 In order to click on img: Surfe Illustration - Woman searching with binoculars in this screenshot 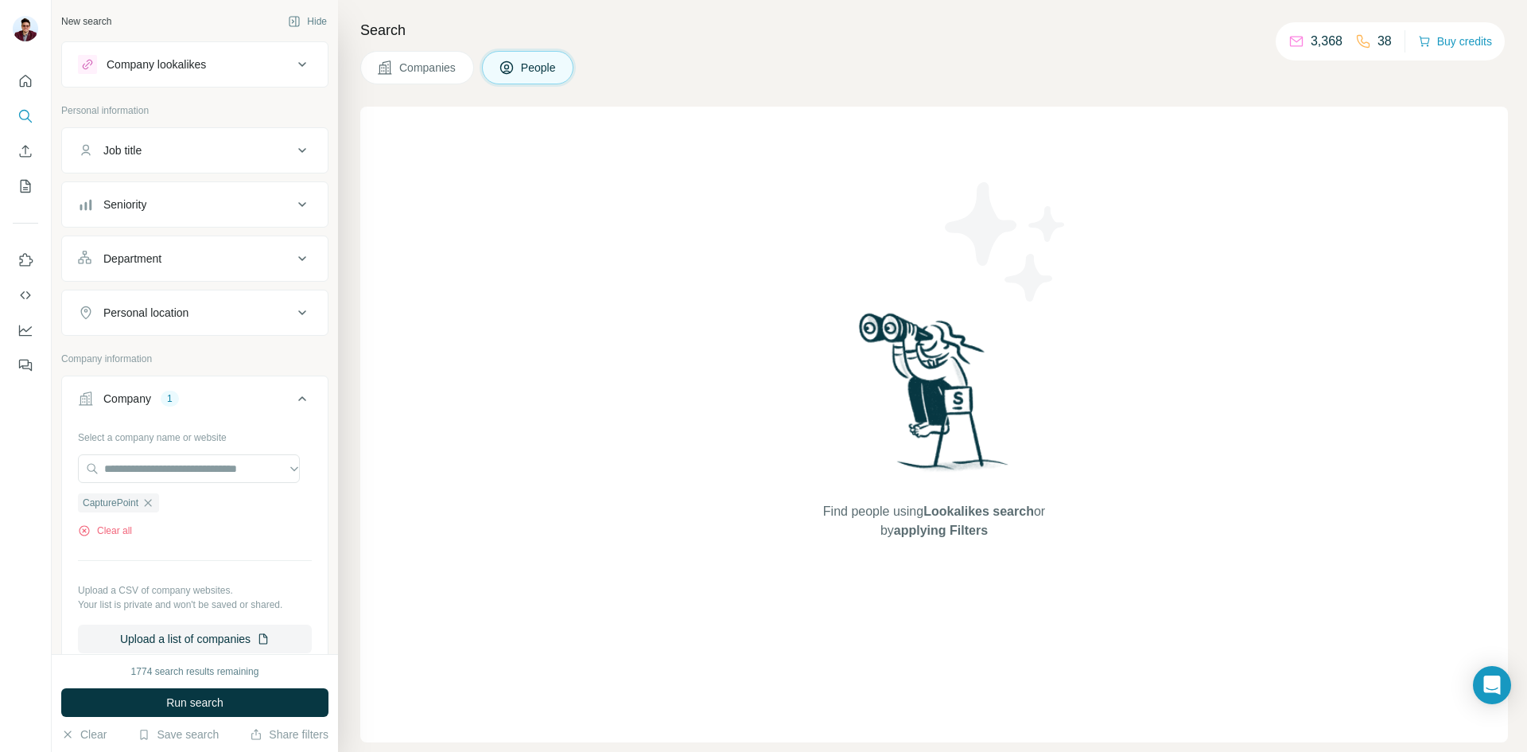, I will do `click(934, 397)`.